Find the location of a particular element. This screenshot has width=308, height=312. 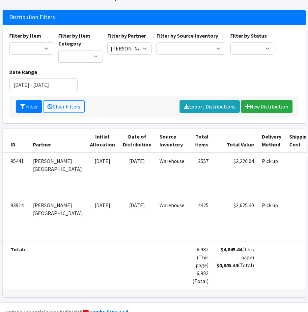

button: Filter is located at coordinates (29, 107).